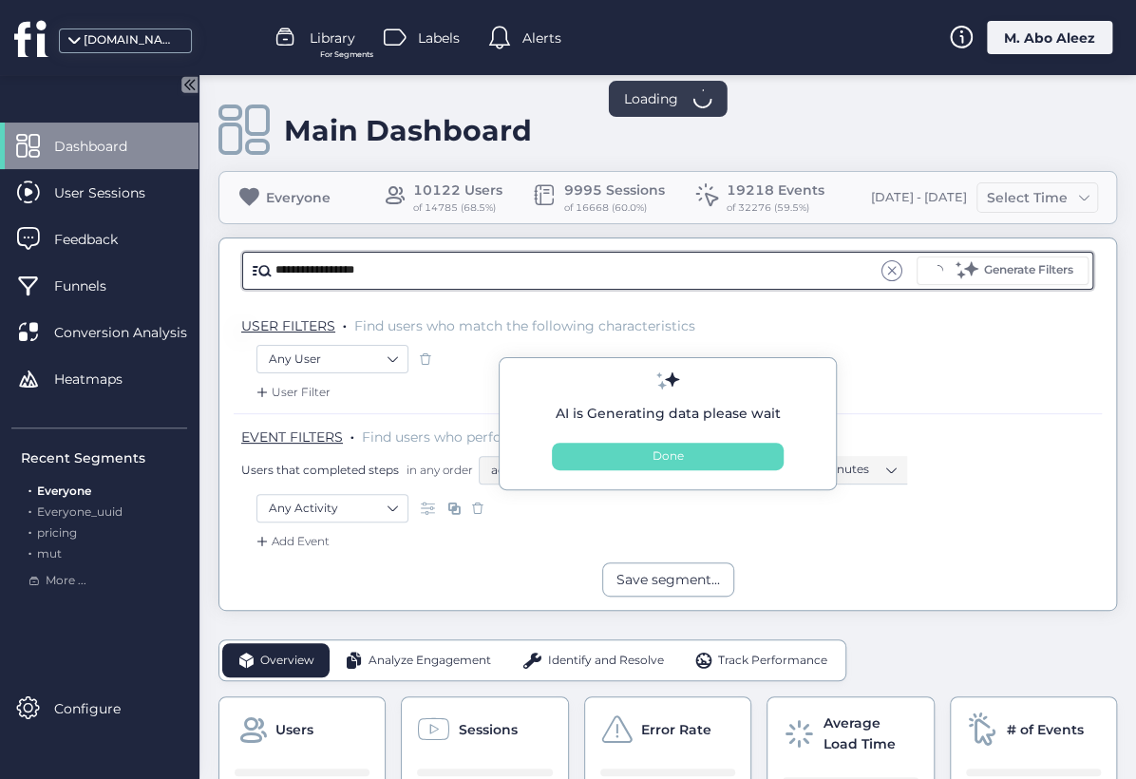 This screenshot has width=1136, height=779. I want to click on span: Configure, so click(102, 708).